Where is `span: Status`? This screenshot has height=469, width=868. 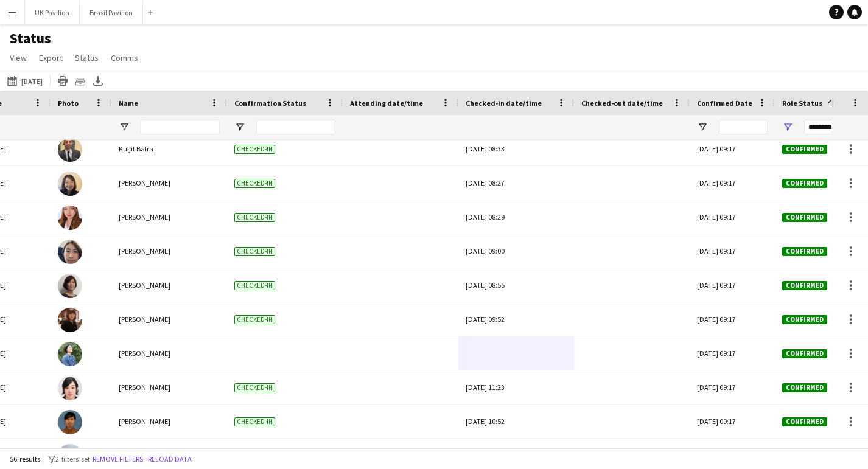 span: Status is located at coordinates (86, 58).